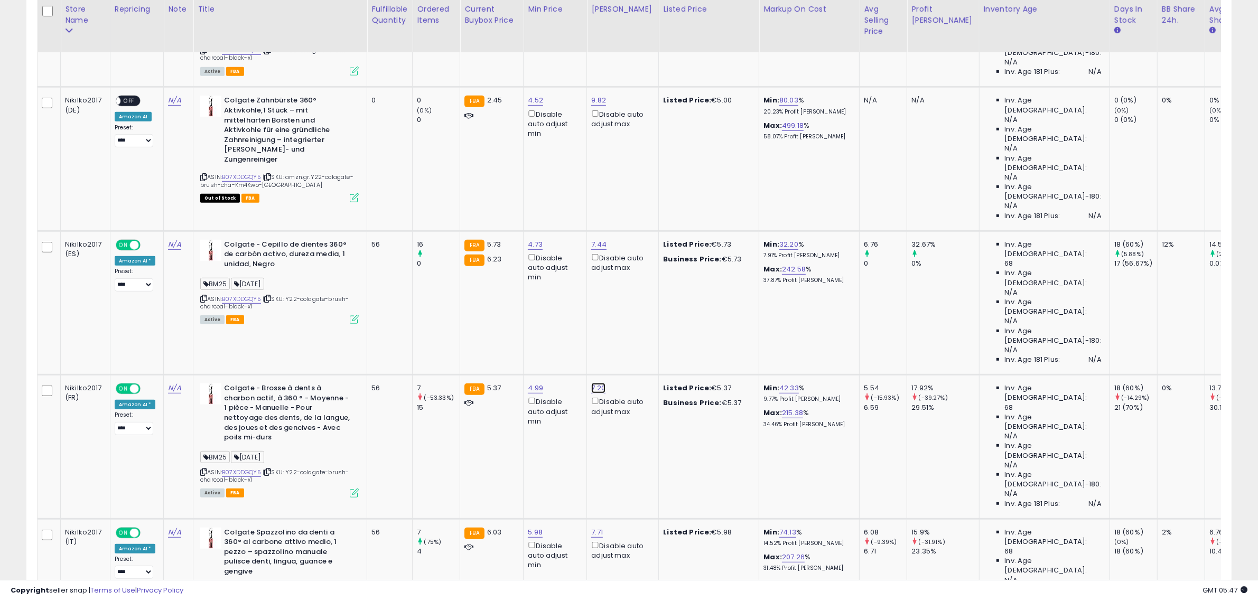 This screenshot has width=1258, height=601. Describe the element at coordinates (793, 413) in the screenshot. I see `a: 215.38` at that location.